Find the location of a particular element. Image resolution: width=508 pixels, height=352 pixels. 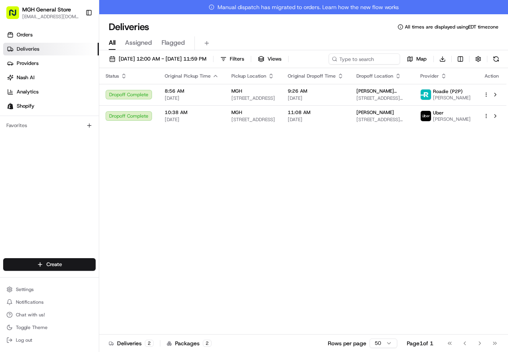

span: Toggle Theme is located at coordinates (32, 328).